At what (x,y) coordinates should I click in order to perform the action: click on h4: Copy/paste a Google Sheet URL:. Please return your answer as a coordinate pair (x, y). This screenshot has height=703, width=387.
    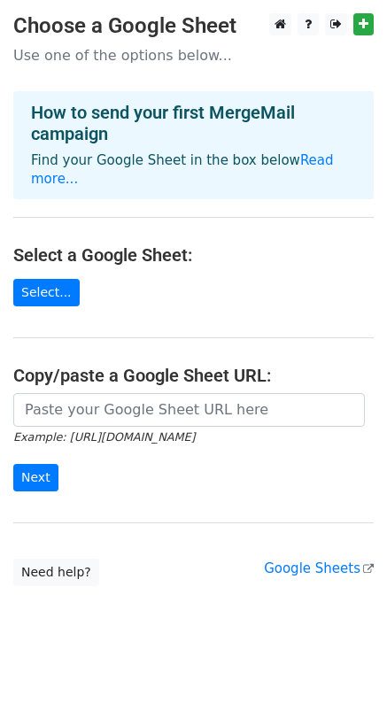
    Looking at the image, I should click on (193, 375).